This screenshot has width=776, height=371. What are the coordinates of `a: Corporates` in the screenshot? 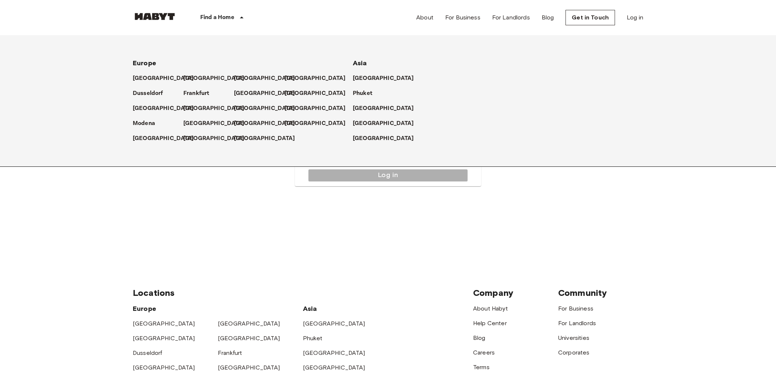 It's located at (574, 352).